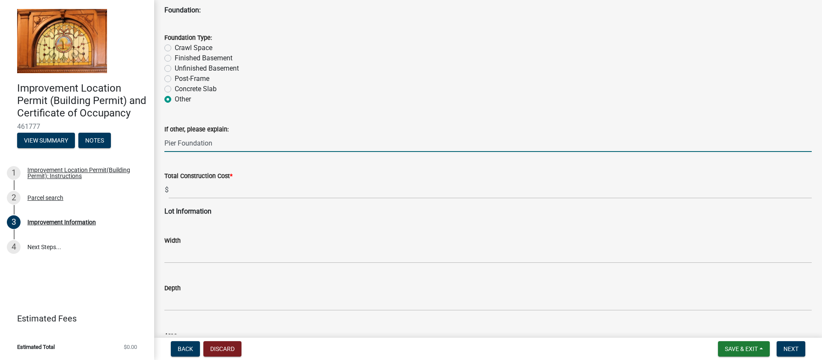  Describe the element at coordinates (173, 241) in the screenshot. I see `label: Width` at that location.